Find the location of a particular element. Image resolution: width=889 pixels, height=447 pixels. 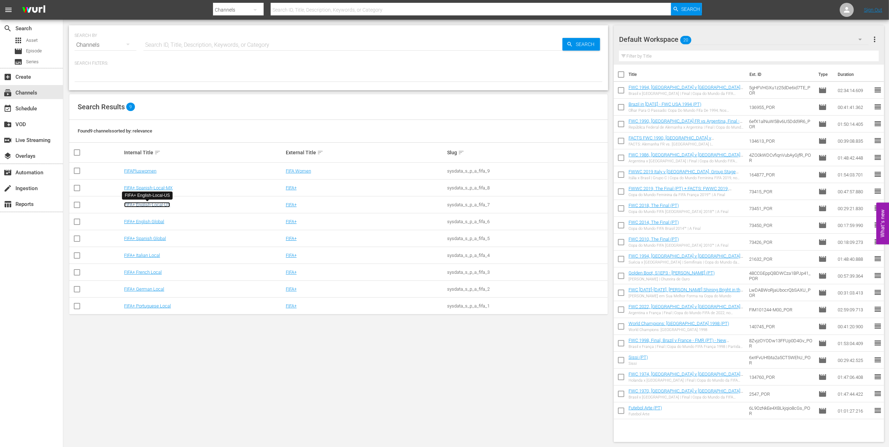

td: LwDABWoRjaUbocrQbSAXU_POR is located at coordinates (782, 293).